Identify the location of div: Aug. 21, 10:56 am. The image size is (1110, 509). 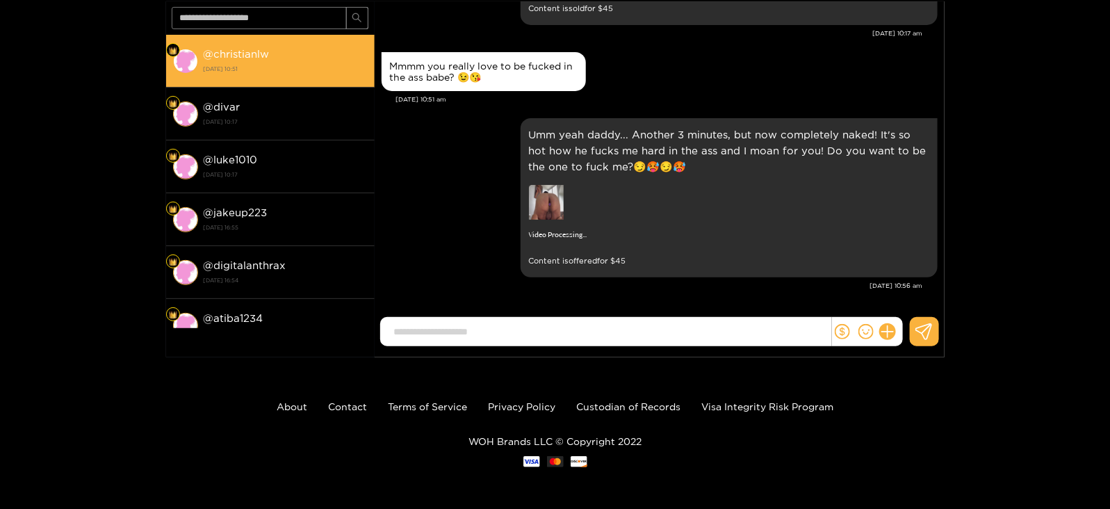
(729, 197).